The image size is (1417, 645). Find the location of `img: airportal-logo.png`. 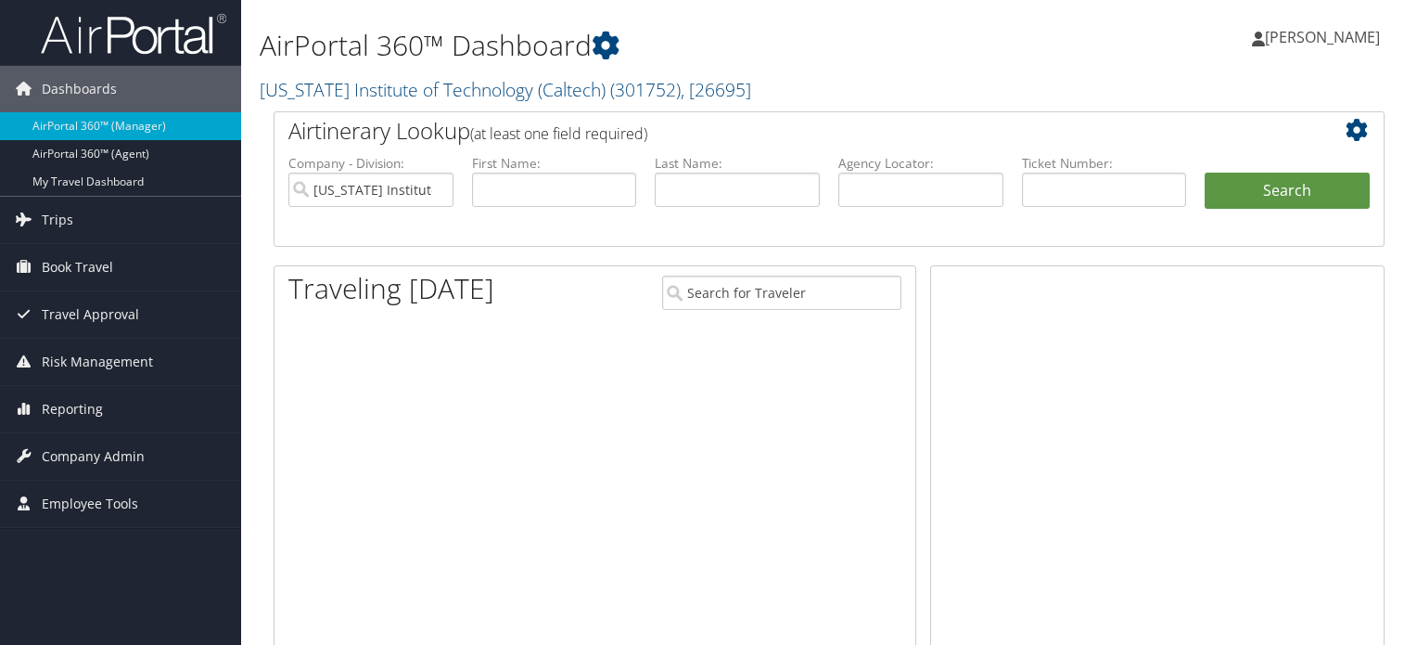

img: airportal-logo.png is located at coordinates (134, 33).